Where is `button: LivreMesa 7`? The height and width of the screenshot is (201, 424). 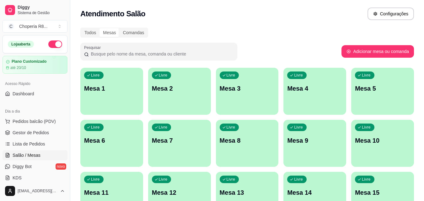
button: LivreMesa 7 is located at coordinates (179, 143).